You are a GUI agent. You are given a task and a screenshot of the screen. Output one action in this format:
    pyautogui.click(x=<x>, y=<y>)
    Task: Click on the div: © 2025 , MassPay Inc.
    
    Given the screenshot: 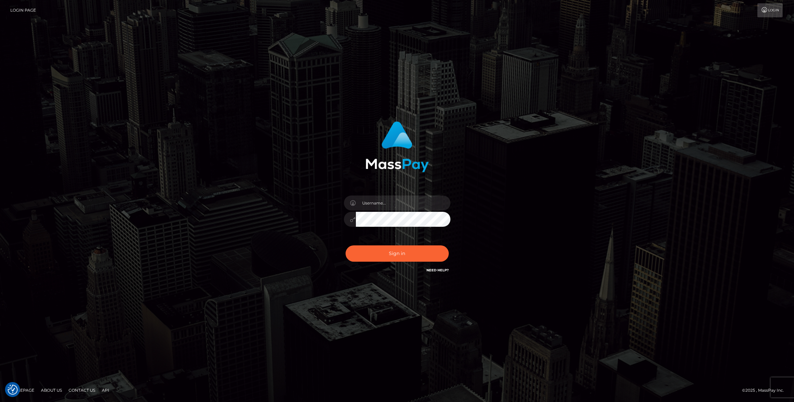 What is the action you would take?
    pyautogui.click(x=765, y=391)
    